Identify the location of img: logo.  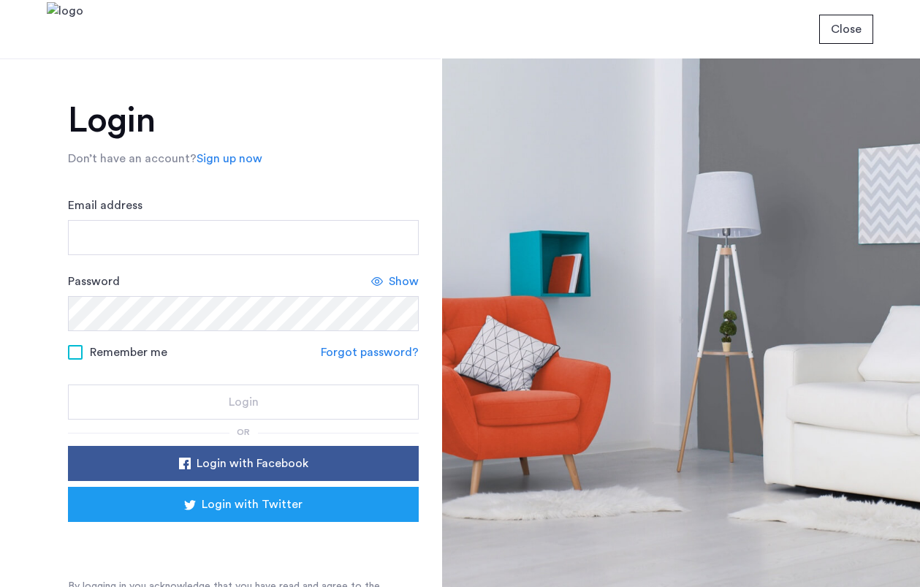
(65, 29).